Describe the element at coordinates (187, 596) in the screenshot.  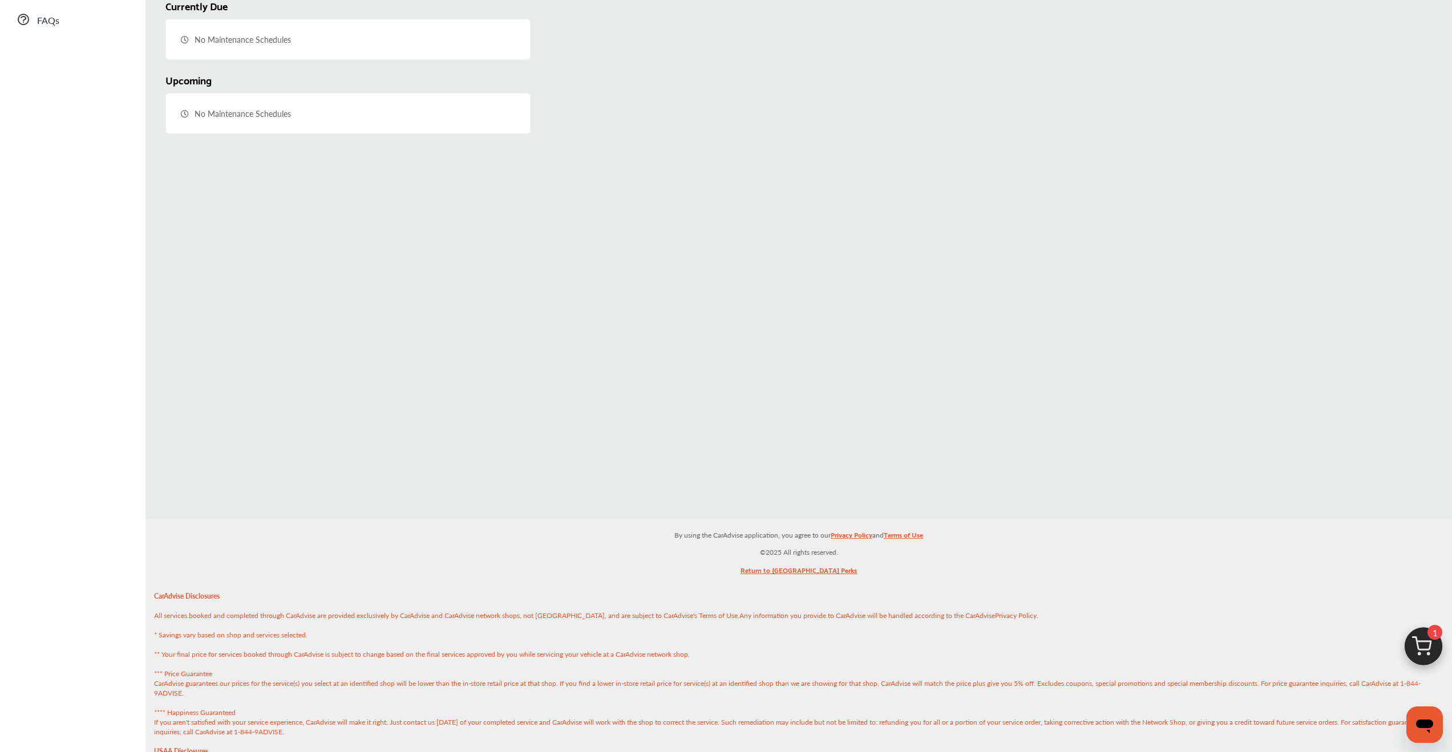
I see `strong: CarAdvise Disclosures` at that location.